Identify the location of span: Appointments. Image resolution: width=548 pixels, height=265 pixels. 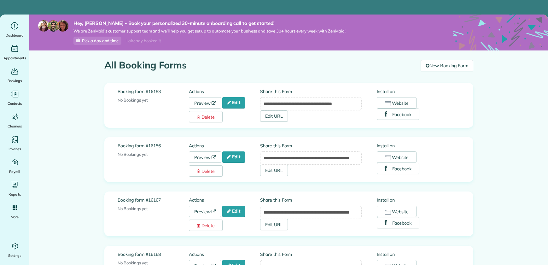
(15, 58).